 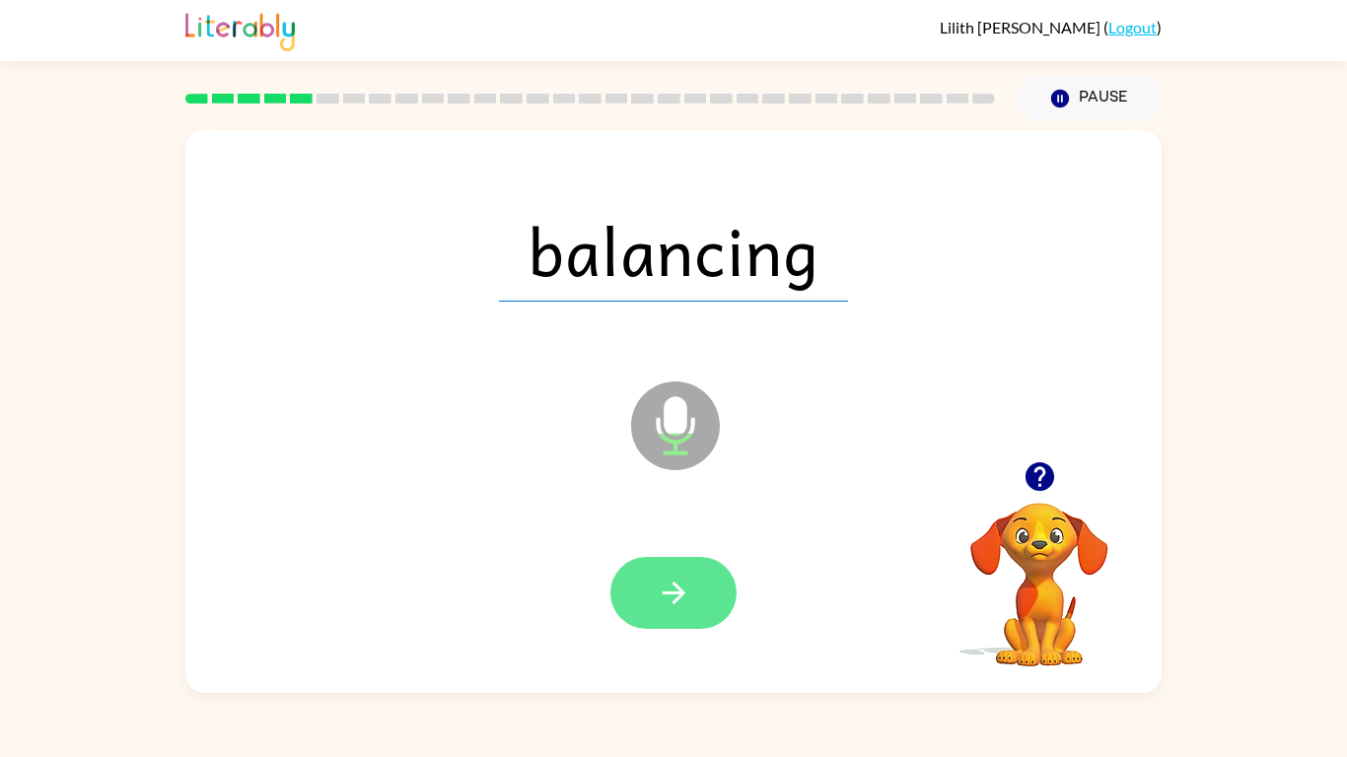 What do you see at coordinates (1039, 571) in the screenshot?
I see `video: Your browser must support playing .mp4 files to use Literably. Please try using another browser.` at bounding box center [1039, 571].